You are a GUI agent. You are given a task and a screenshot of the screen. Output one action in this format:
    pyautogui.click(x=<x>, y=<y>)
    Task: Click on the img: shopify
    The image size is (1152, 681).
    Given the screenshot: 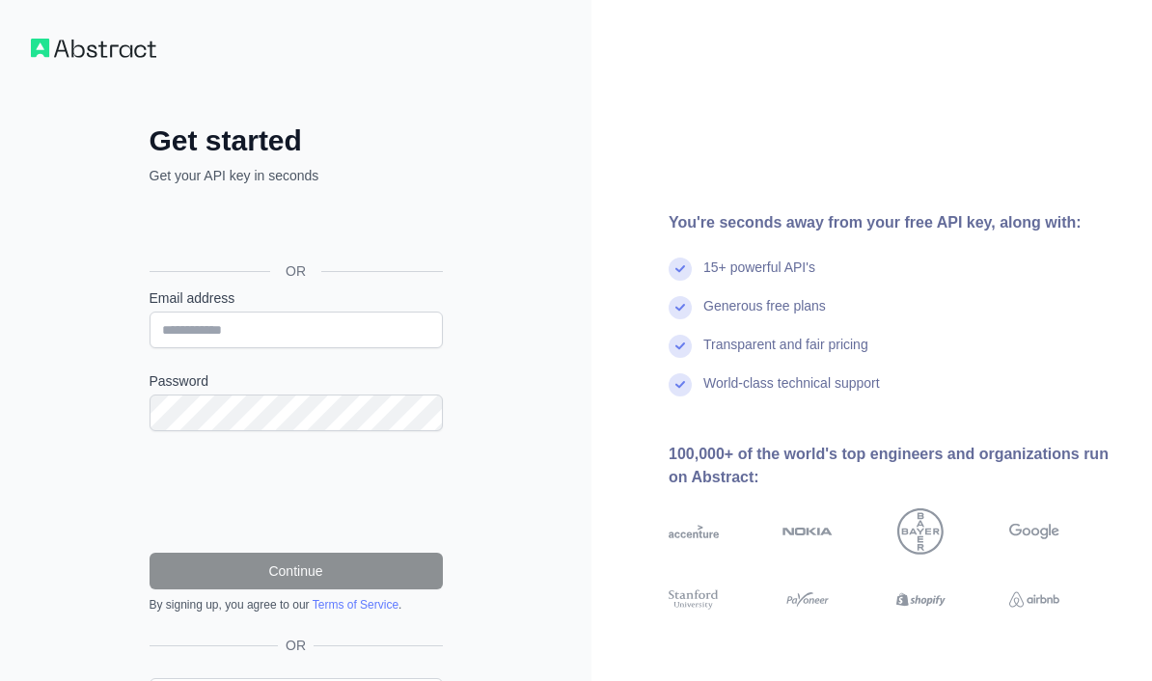 What is the action you would take?
    pyautogui.click(x=921, y=600)
    